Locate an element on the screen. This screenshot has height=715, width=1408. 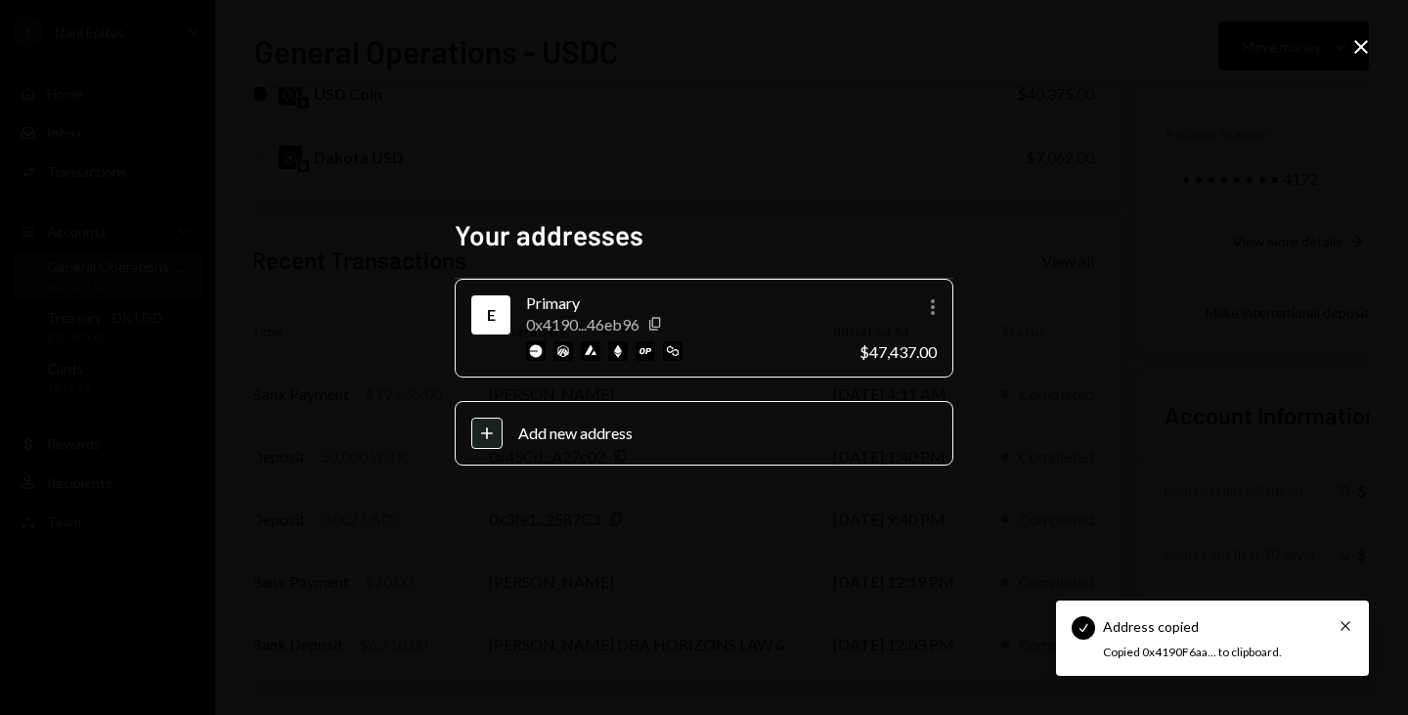
h2: Your addresses is located at coordinates (704, 235).